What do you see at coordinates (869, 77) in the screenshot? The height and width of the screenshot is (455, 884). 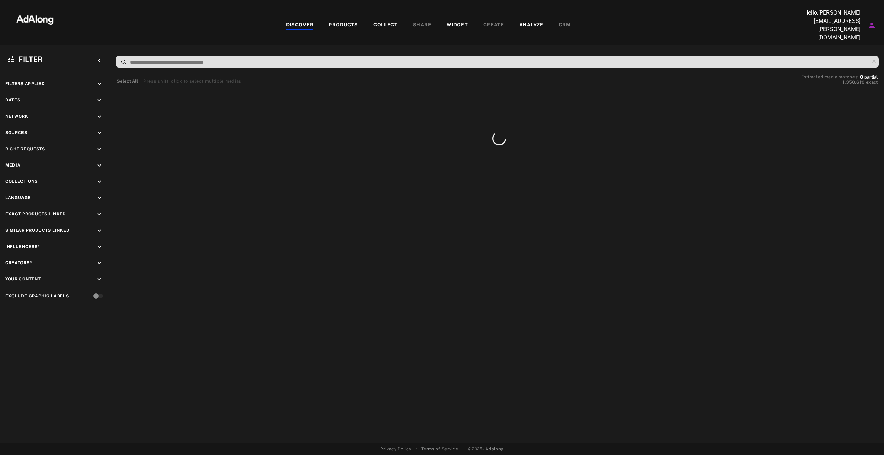 I see `button: 0partial` at bounding box center [869, 77].